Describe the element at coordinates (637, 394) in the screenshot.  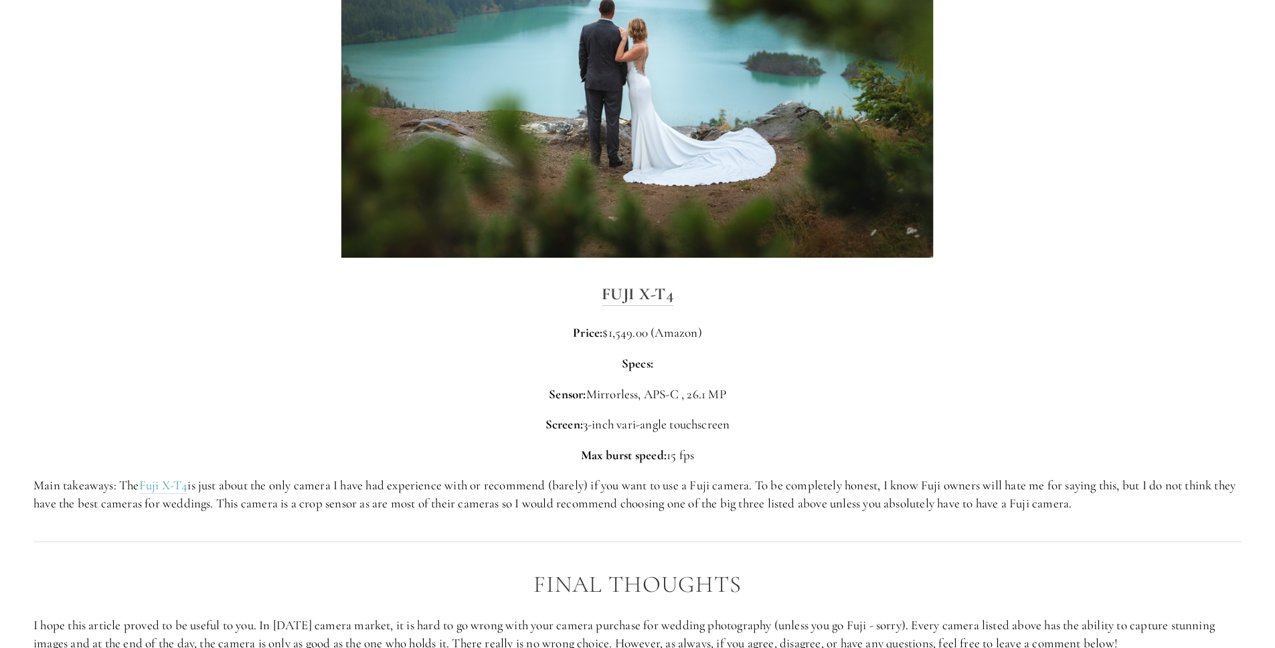
I see `p: Mirrorless, APS-C , 26.1 MP` at that location.